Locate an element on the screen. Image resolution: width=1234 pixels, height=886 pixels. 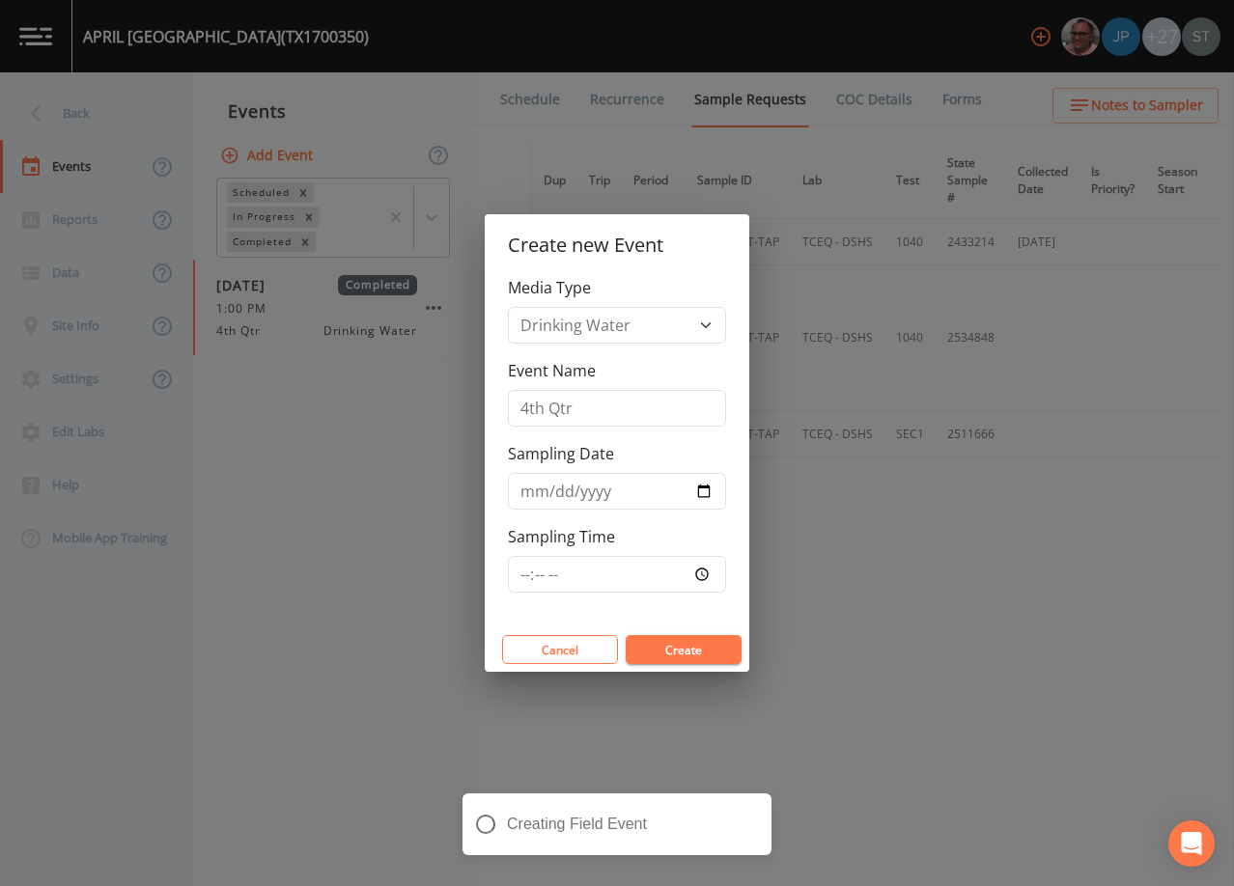
button: Cancel is located at coordinates (560, 650).